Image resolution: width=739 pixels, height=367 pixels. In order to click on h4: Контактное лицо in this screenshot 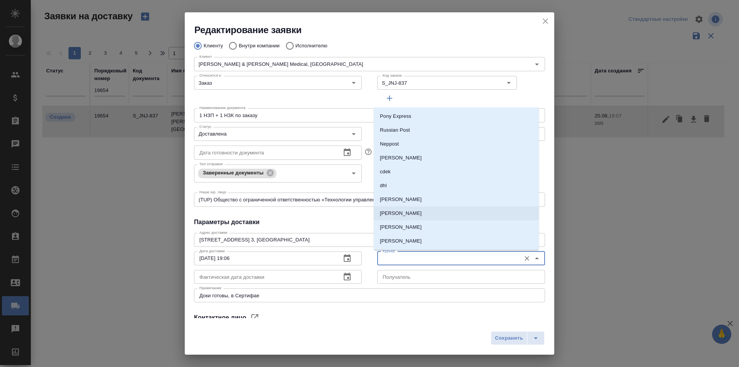, I will do `click(220, 318)`.